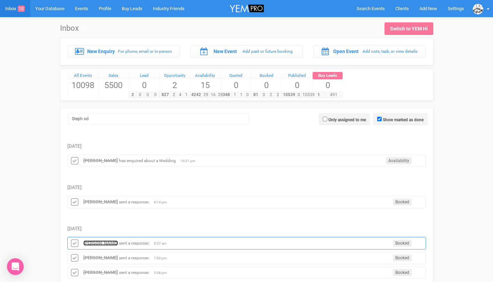 The height and width of the screenshot is (282, 493). I want to click on label: Show marked as done, so click(403, 120).